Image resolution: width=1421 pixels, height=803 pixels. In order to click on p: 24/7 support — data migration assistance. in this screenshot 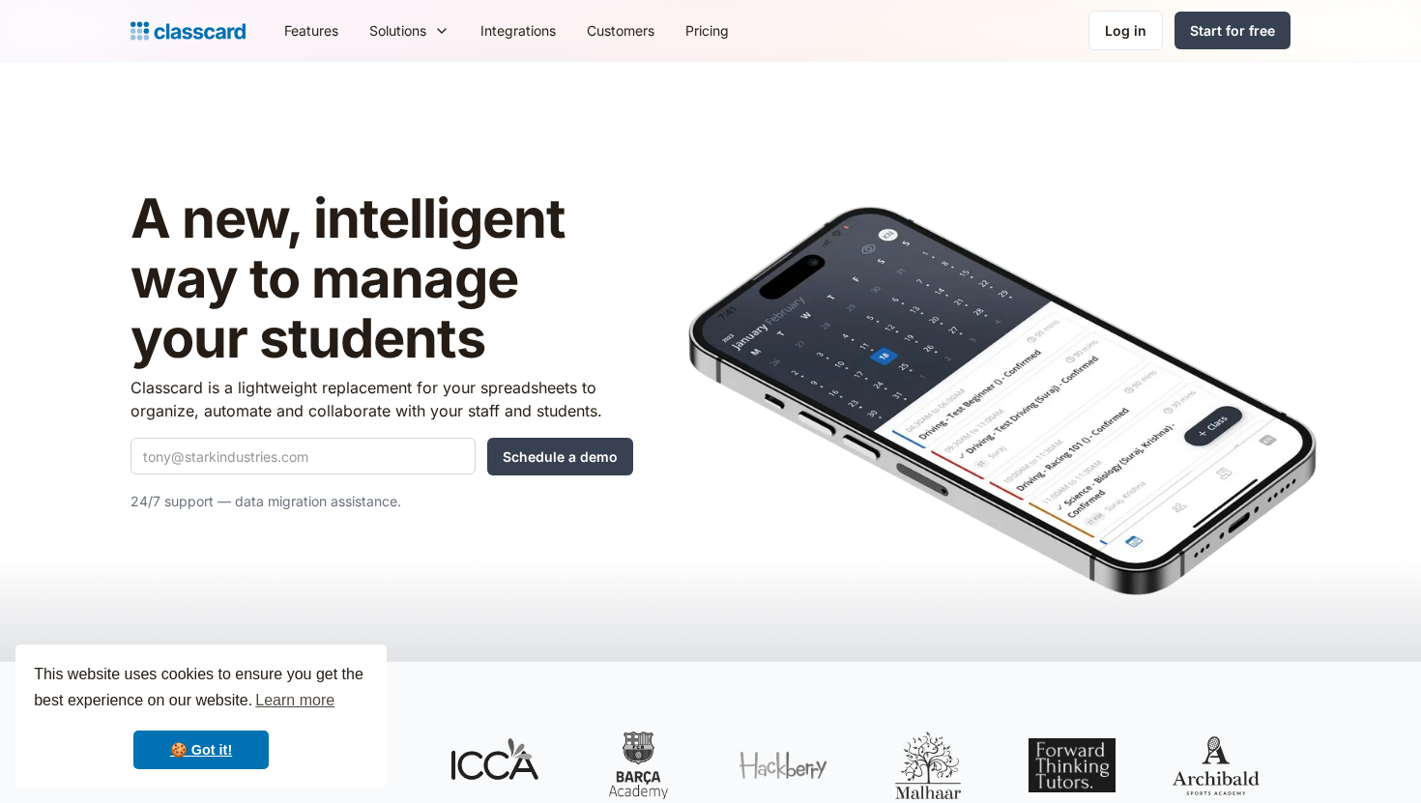, I will do `click(382, 502)`.